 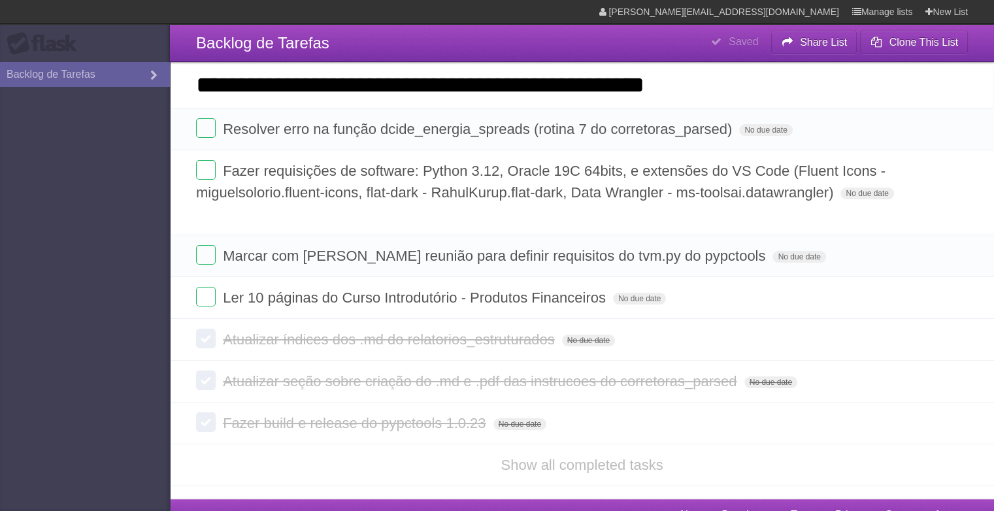 I want to click on b: Clone This List, so click(x=923, y=42).